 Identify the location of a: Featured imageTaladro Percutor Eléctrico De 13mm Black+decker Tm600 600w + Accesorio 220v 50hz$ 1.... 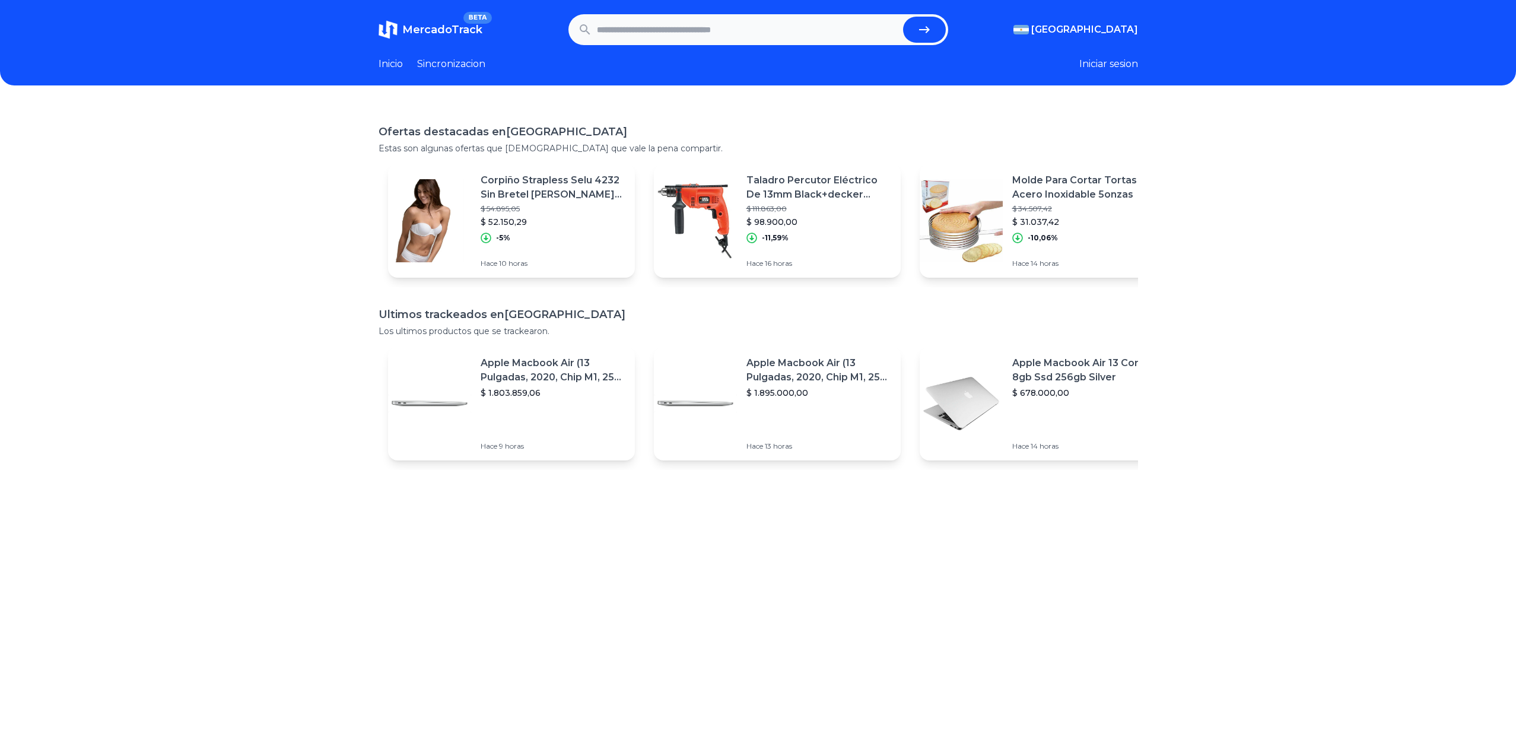
(777, 221).